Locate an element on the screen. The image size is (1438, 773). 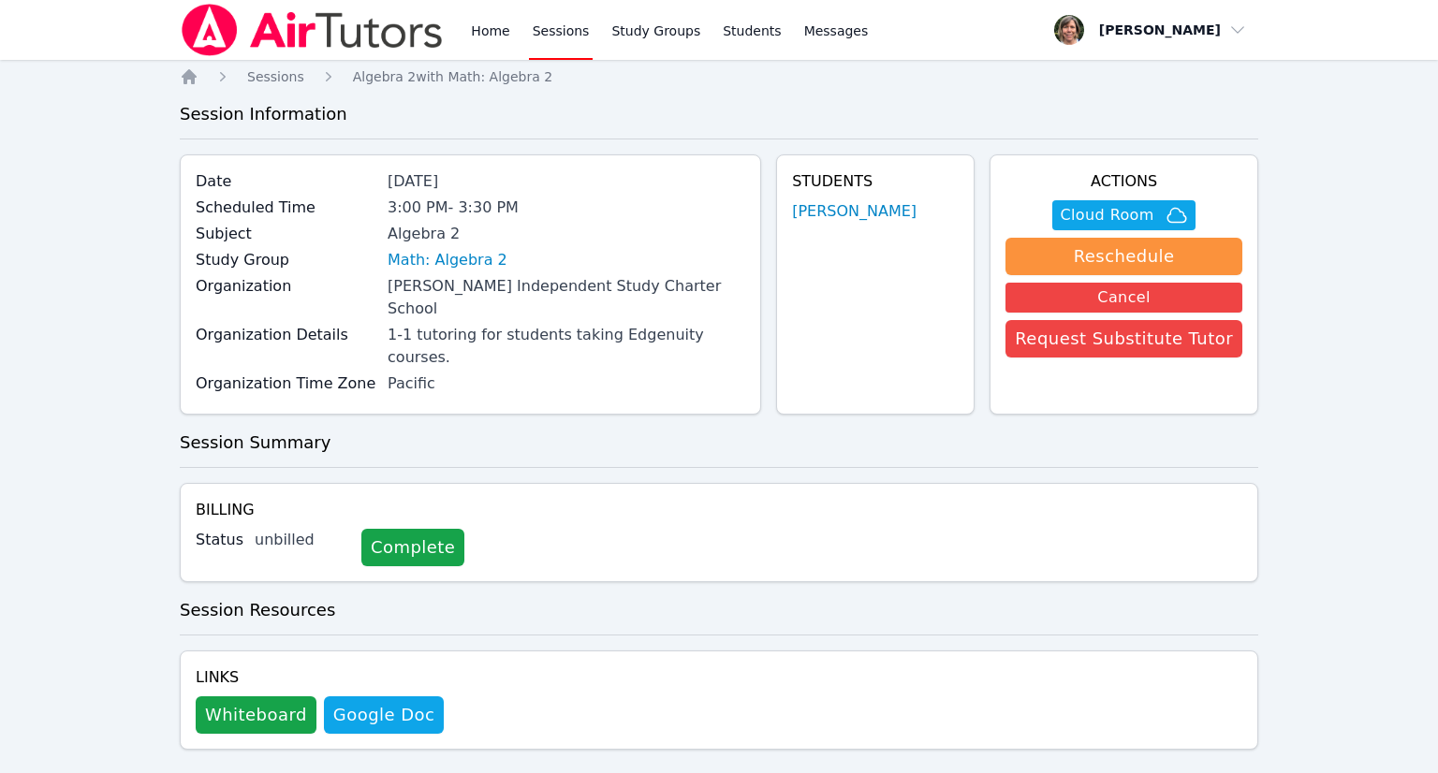
button: Cancel is located at coordinates (1124, 298).